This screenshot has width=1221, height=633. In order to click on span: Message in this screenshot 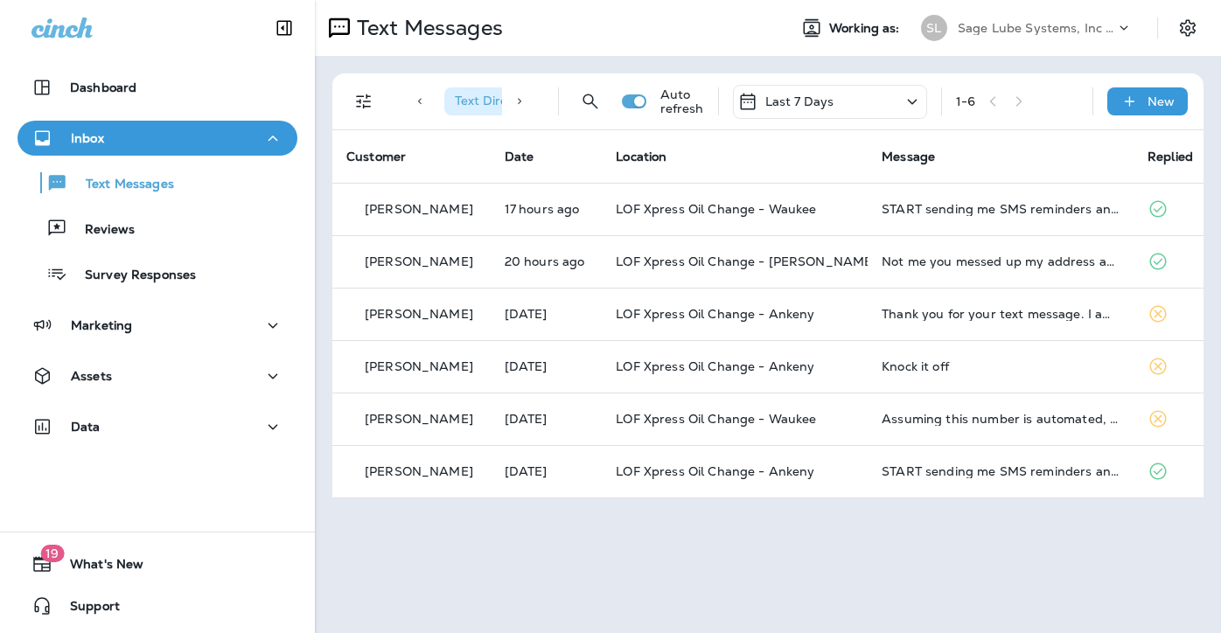, I will do `click(908, 157)`.